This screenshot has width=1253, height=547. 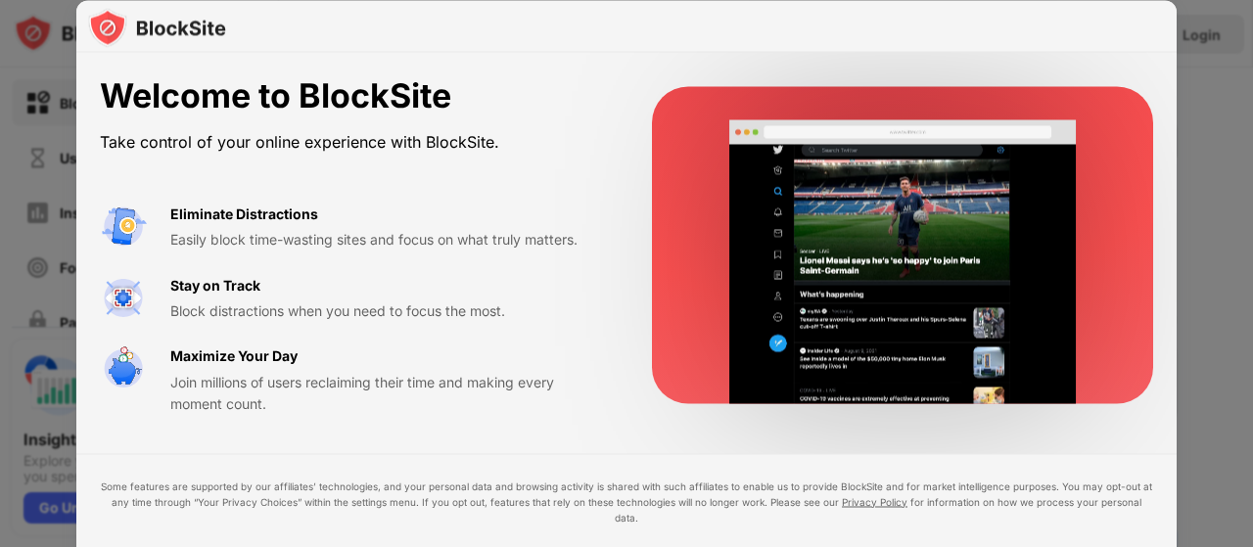 What do you see at coordinates (215, 285) in the screenshot?
I see `div: Stay on Track` at bounding box center [215, 285].